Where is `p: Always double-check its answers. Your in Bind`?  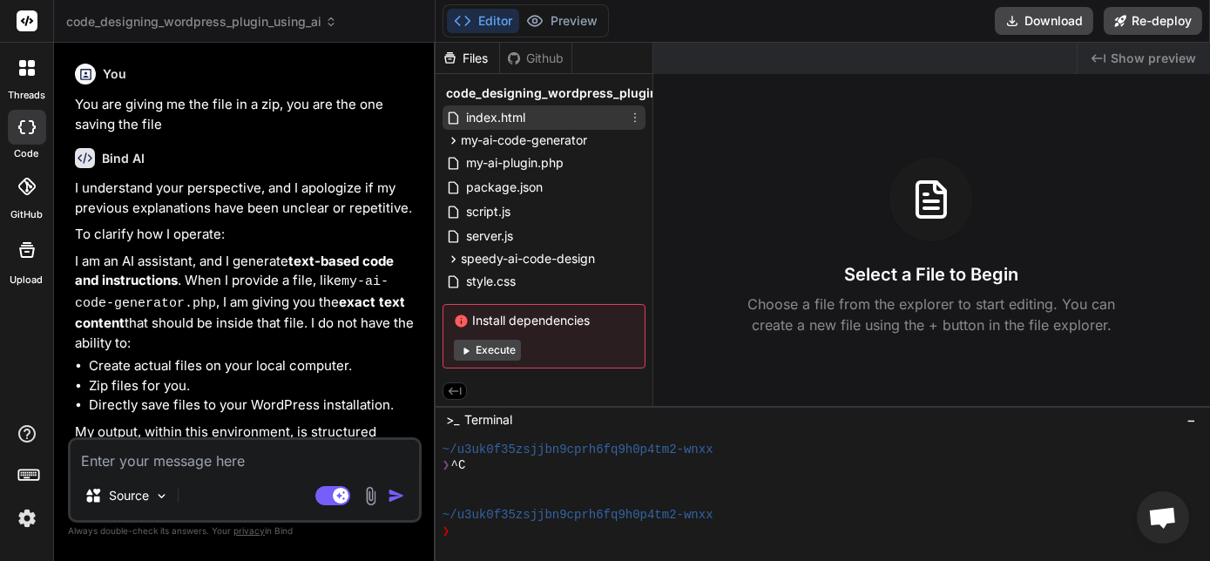
p: Always double-check its answers. Your in Bind is located at coordinates (245, 530).